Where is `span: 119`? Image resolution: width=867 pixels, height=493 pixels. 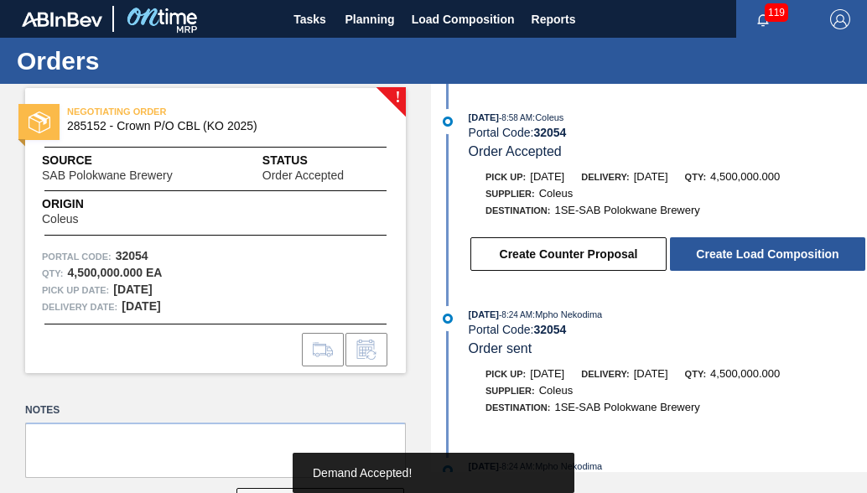 span: 119 is located at coordinates (776, 13).